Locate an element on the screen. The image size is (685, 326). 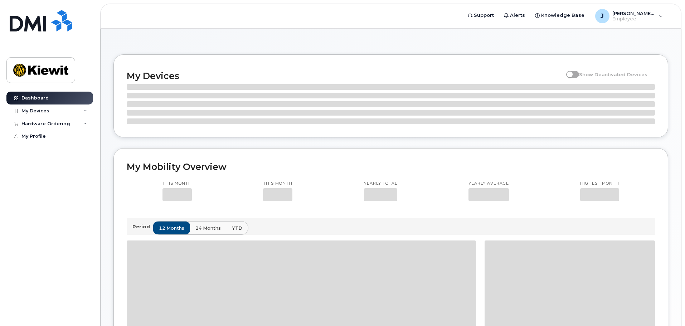
span: 24 months is located at coordinates (208, 228).